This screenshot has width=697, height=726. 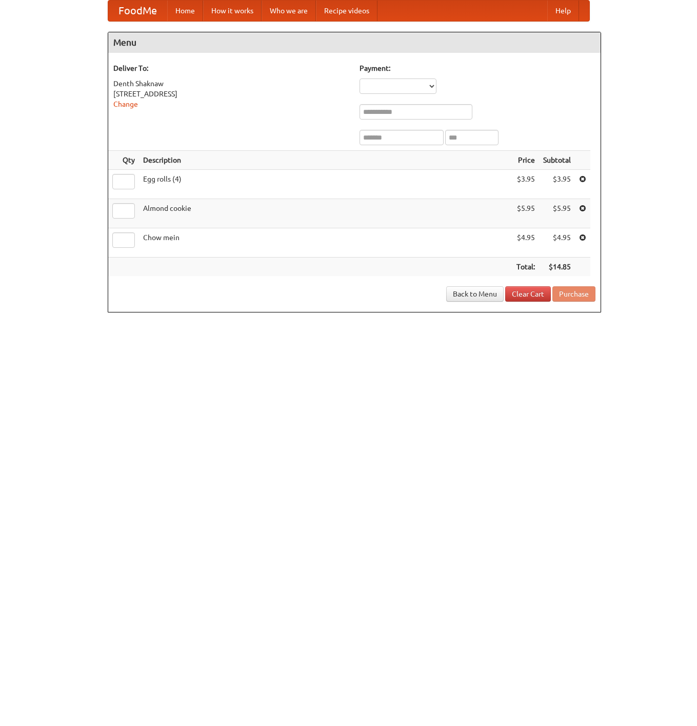 What do you see at coordinates (477, 68) in the screenshot?
I see `h5: Payment:` at bounding box center [477, 68].